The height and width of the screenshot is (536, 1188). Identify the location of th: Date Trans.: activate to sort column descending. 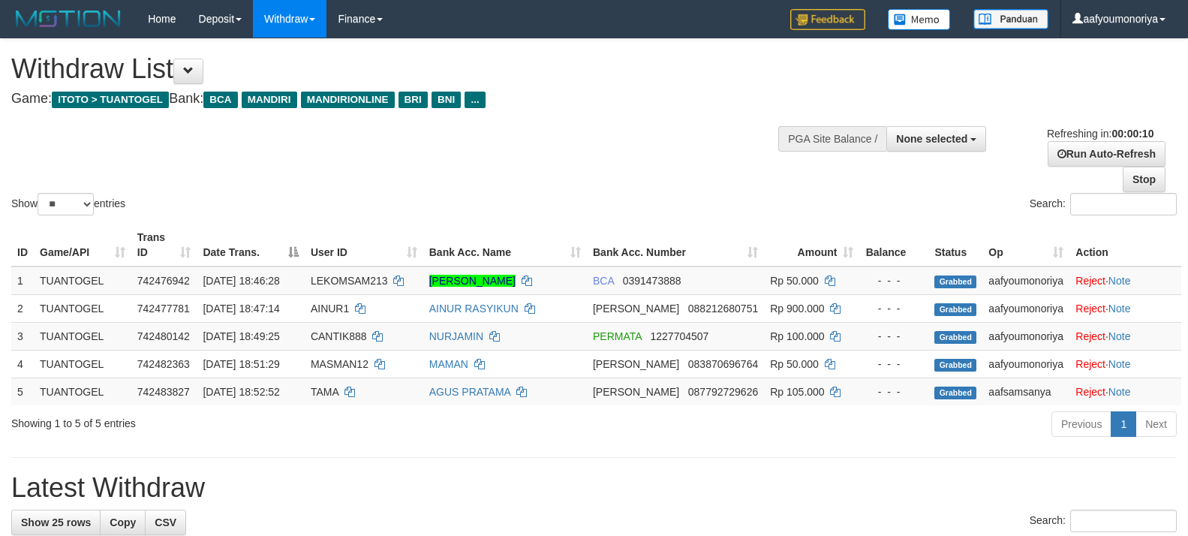
(251, 245).